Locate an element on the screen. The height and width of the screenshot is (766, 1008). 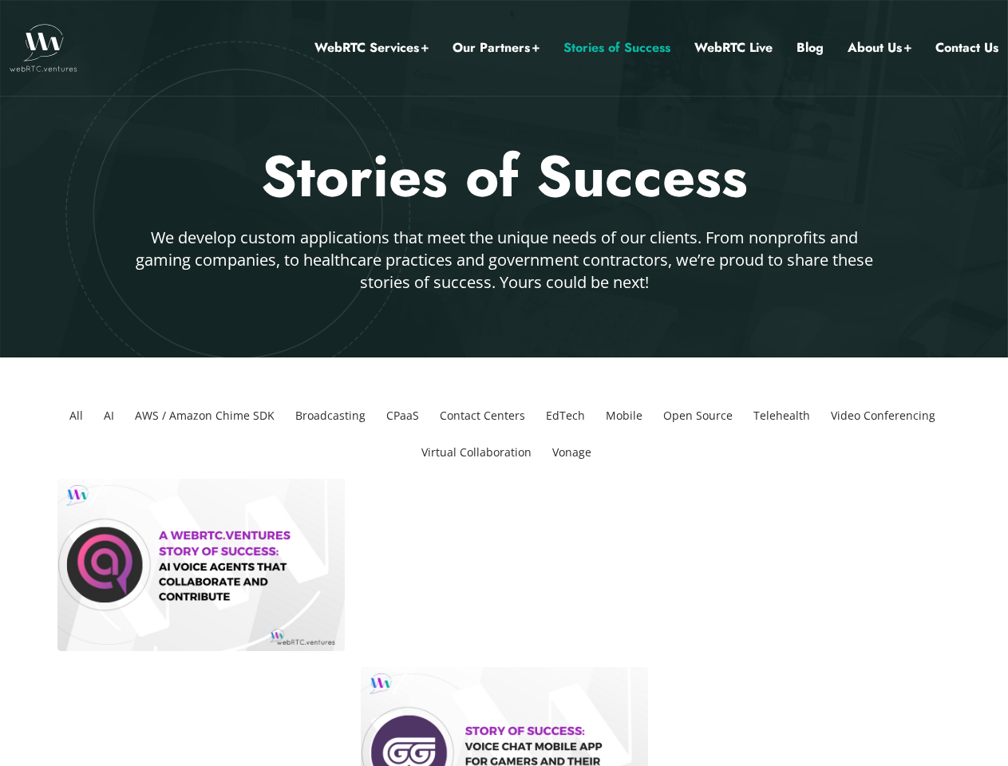
li: CPaaS is located at coordinates (402, 416).